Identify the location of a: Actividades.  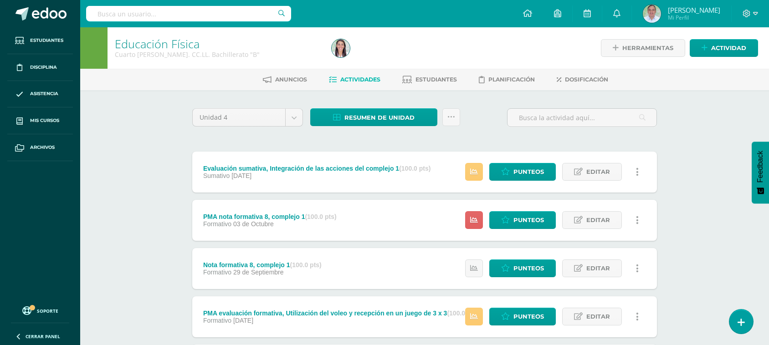
(355, 80).